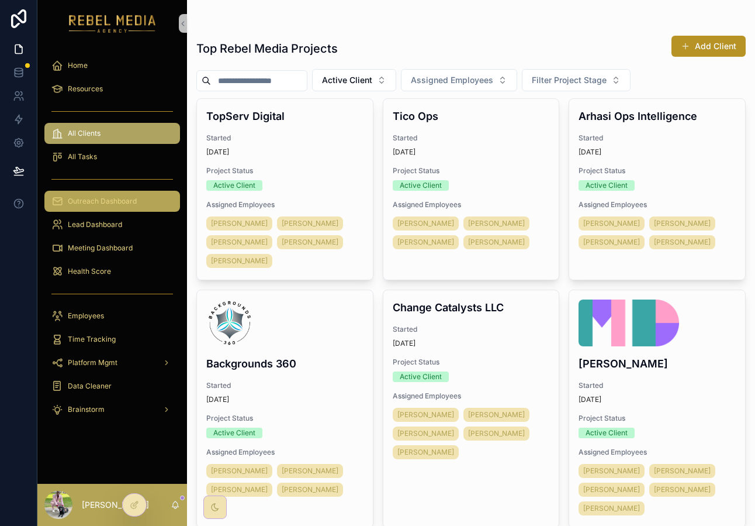 This screenshot has height=526, width=755. What do you see at coordinates (285, 363) in the screenshot?
I see `h4: Backgrounds 360` at bounding box center [285, 363].